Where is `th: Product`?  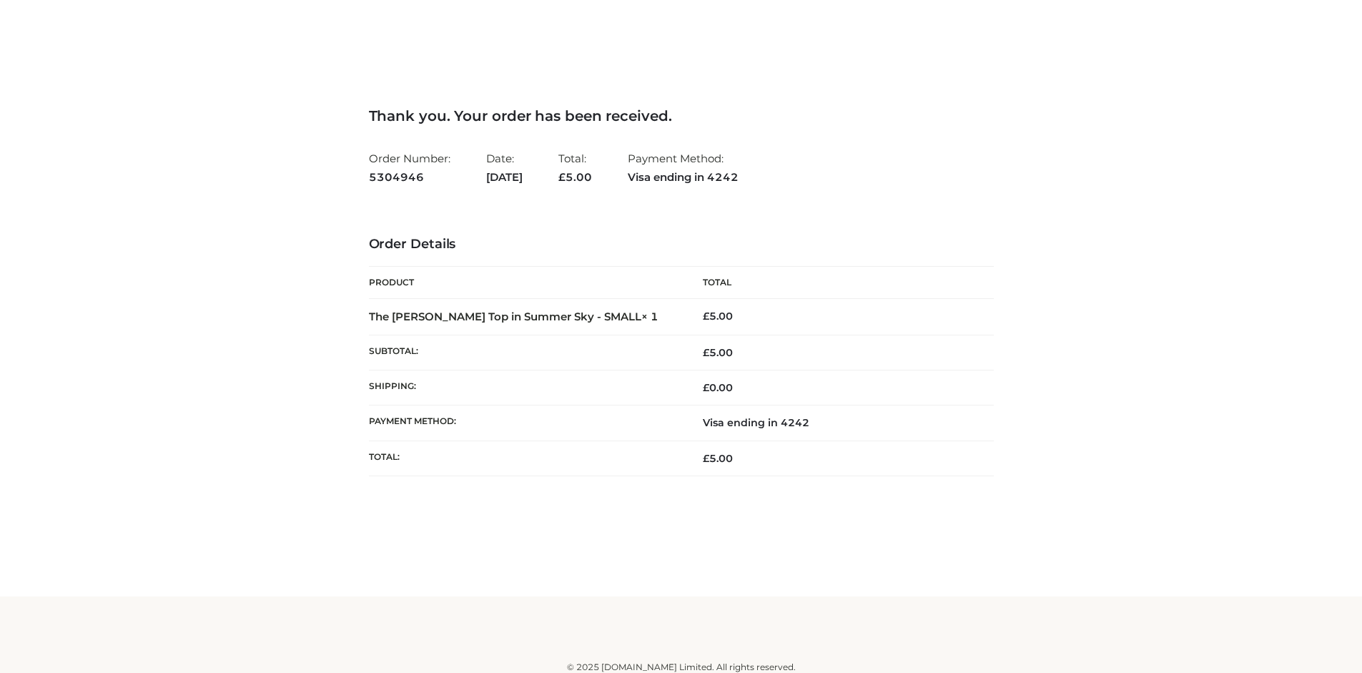 th: Product is located at coordinates (525, 282).